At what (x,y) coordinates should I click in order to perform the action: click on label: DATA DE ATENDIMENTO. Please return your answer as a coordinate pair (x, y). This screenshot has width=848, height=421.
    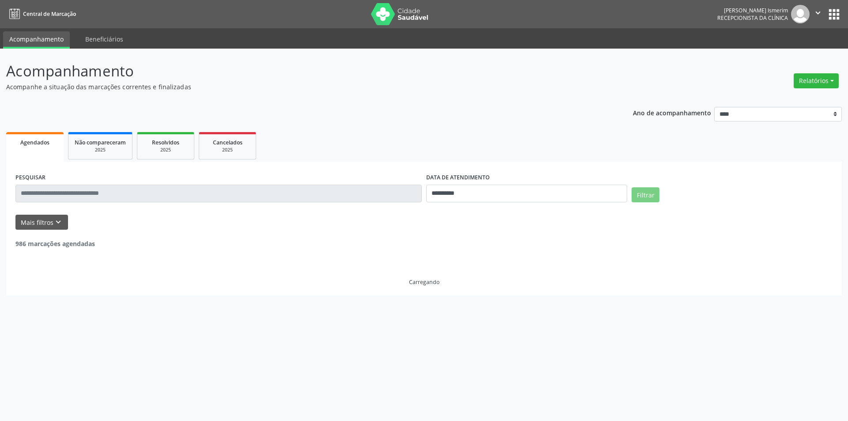
    Looking at the image, I should click on (458, 177).